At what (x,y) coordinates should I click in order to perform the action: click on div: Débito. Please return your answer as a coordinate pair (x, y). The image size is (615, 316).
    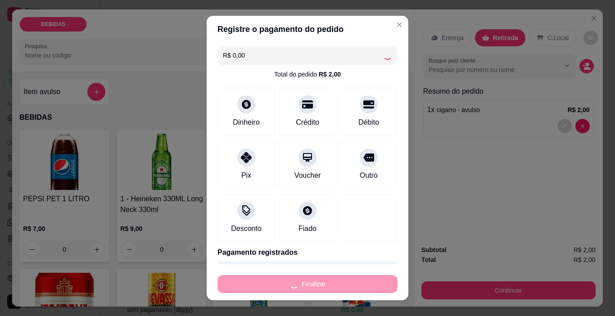
    Looking at the image, I should click on (369, 122).